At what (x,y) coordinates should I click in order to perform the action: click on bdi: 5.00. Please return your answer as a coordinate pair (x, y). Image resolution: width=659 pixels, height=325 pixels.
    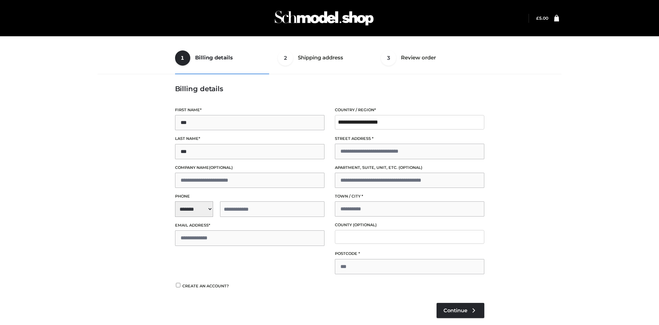
    Looking at the image, I should click on (542, 18).